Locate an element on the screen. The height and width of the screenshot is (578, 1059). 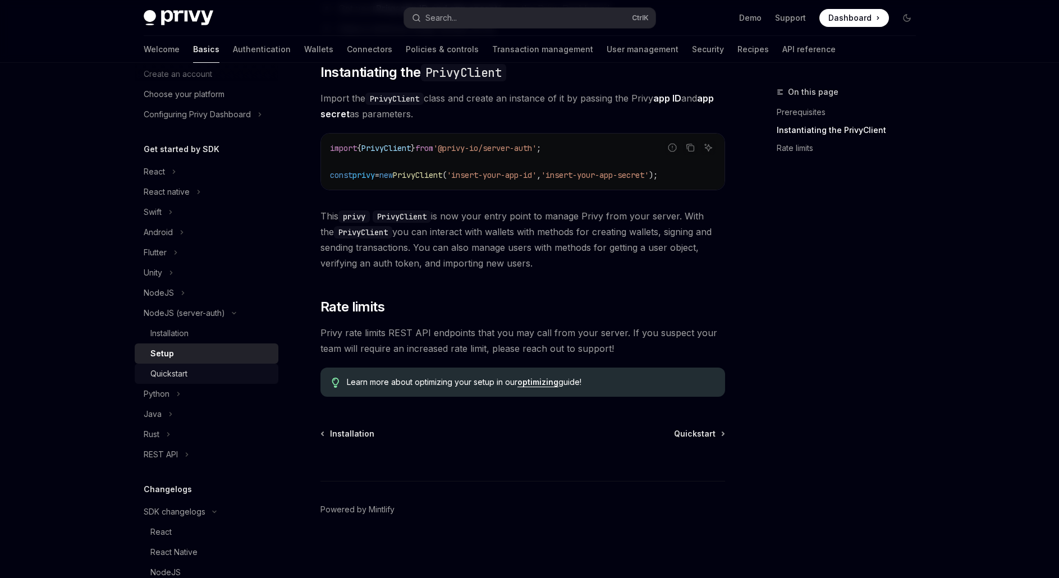
a: Dashboard is located at coordinates (854, 18).